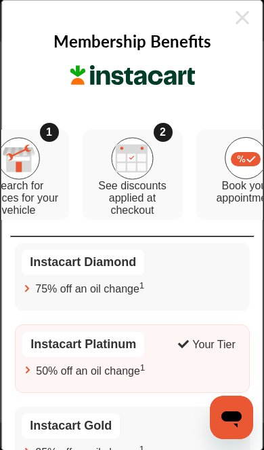 This screenshot has width=264, height=450. I want to click on p: See discounts applied at checkout, so click(132, 199).